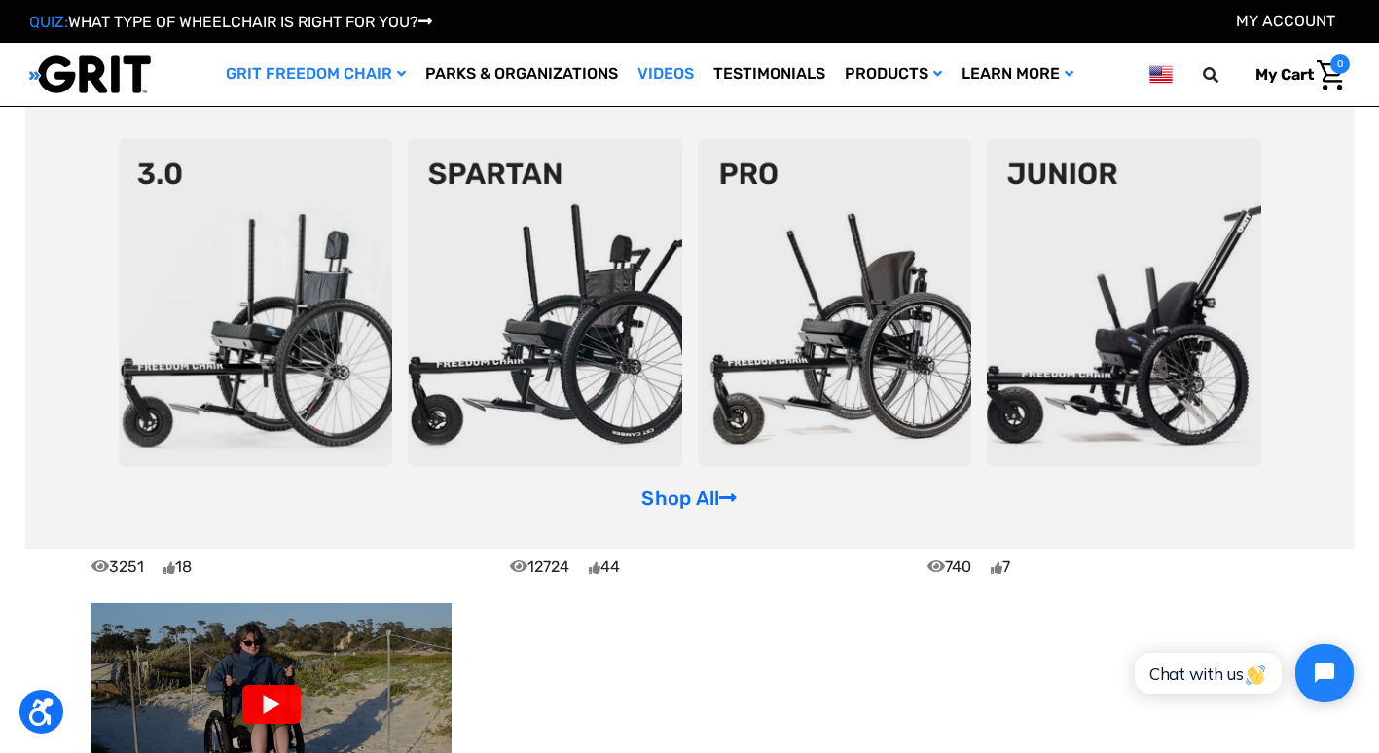 This screenshot has width=1379, height=753. I want to click on button: Open chat widget, so click(211, 46).